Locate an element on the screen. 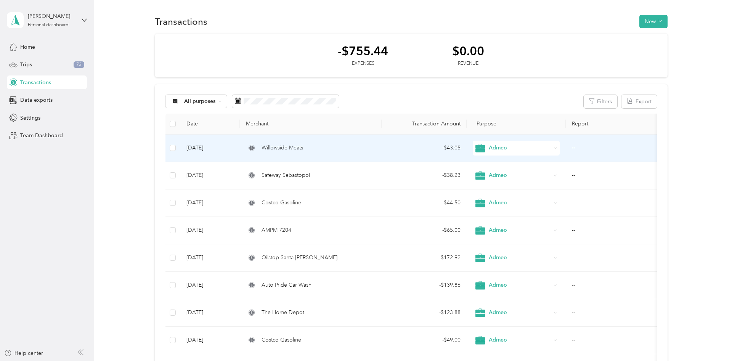 Image resolution: width=732 pixels, height=361 pixels. span: 73 is located at coordinates (79, 65).